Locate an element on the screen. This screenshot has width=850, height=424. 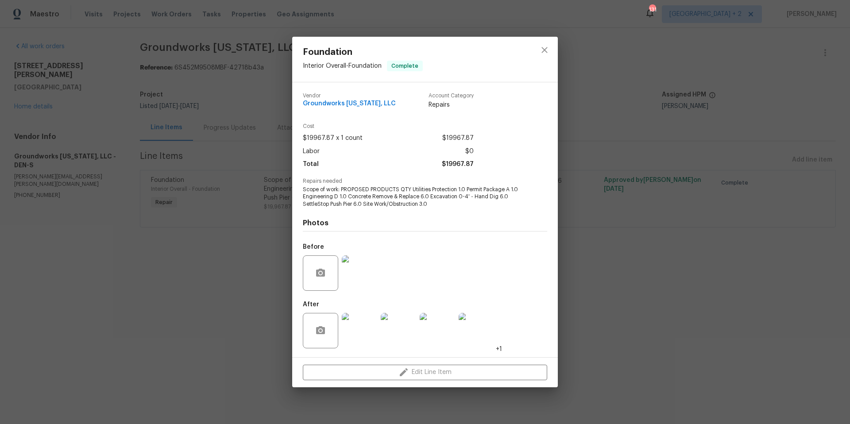
span: Total is located at coordinates (311, 164).